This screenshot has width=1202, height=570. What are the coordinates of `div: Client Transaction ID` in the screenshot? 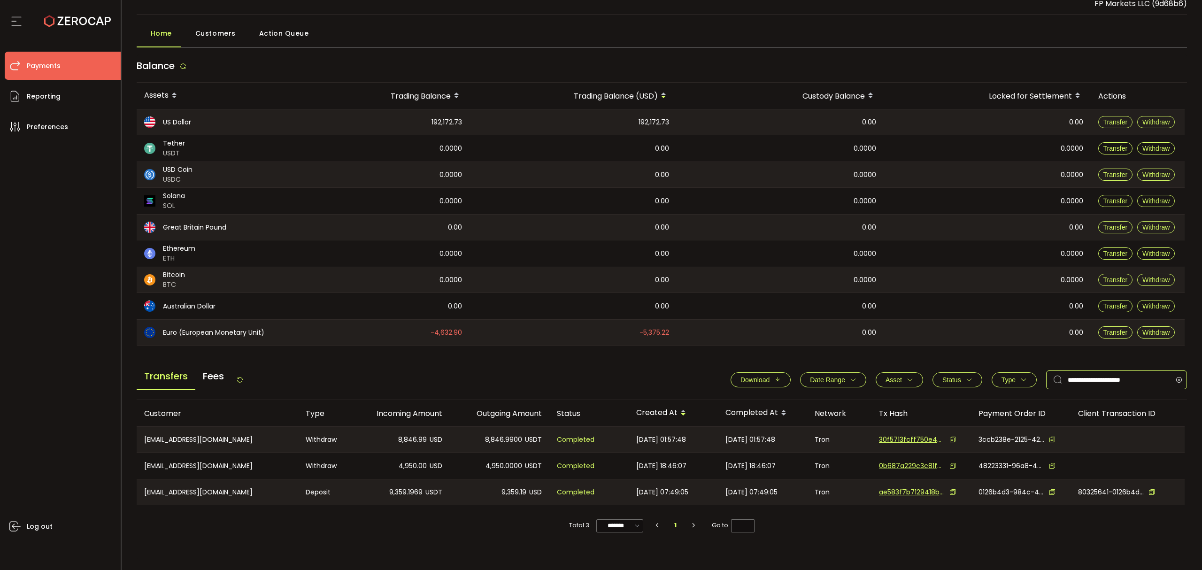 It's located at (1127, 413).